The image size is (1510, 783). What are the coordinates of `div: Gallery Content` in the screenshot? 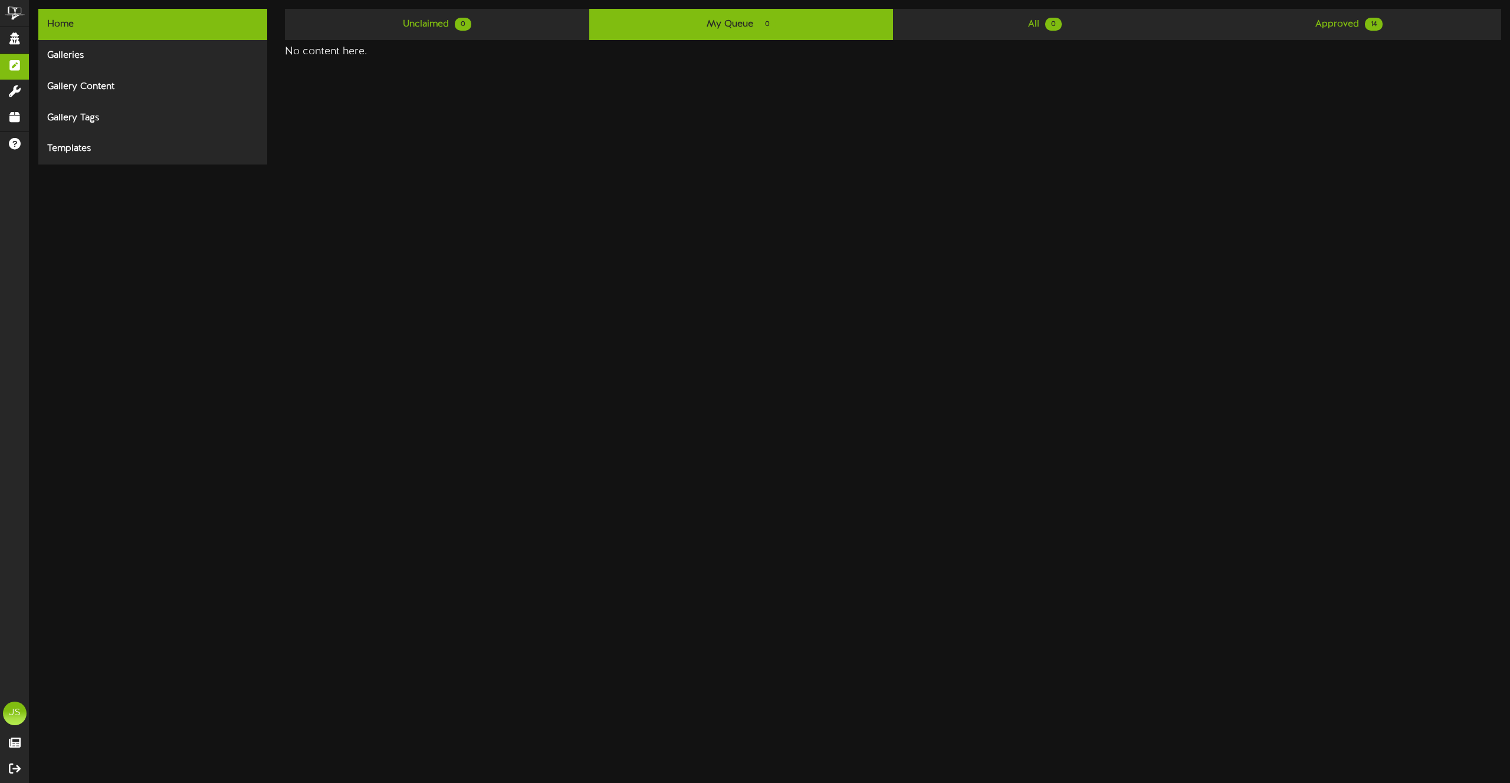 It's located at (153, 87).